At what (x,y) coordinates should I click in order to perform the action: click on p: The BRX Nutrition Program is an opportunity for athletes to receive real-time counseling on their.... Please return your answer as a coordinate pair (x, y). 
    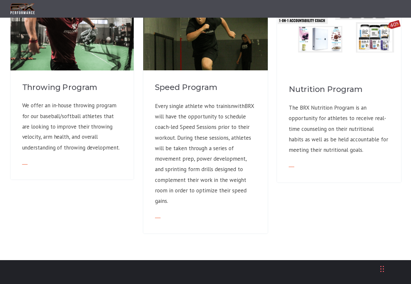
    Looking at the image, I should click on (339, 129).